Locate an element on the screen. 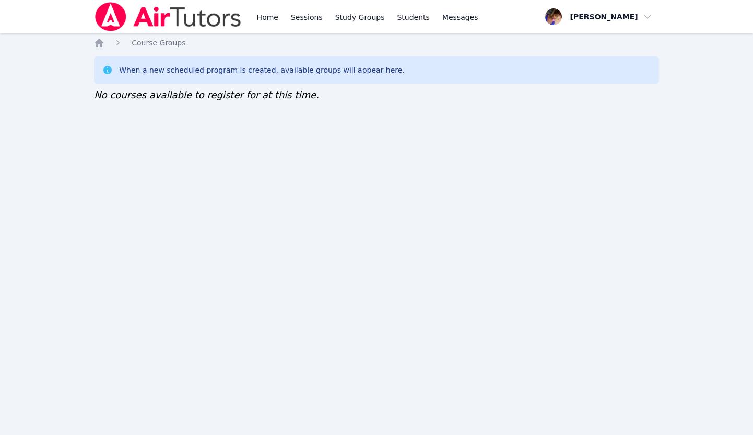 The image size is (753, 435). nav: Breadcrumb is located at coordinates (377, 43).